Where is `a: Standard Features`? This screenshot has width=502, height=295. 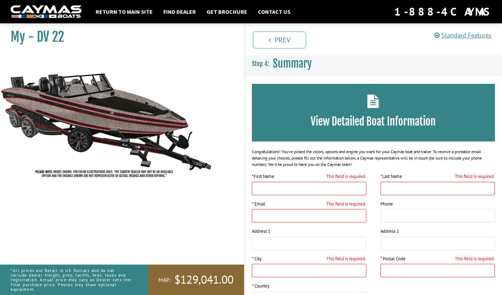
a: Standard Features is located at coordinates (462, 35).